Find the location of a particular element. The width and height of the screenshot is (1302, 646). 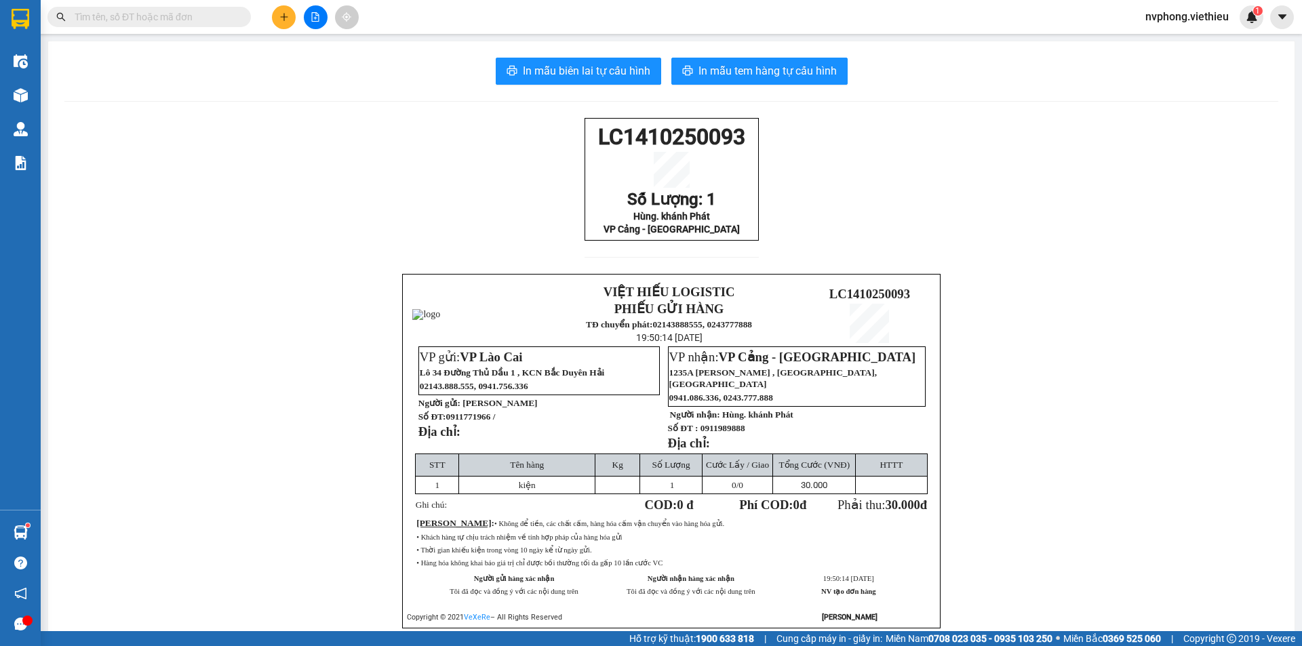

span: Hỗ trợ kỹ thuật: is located at coordinates (691, 639).